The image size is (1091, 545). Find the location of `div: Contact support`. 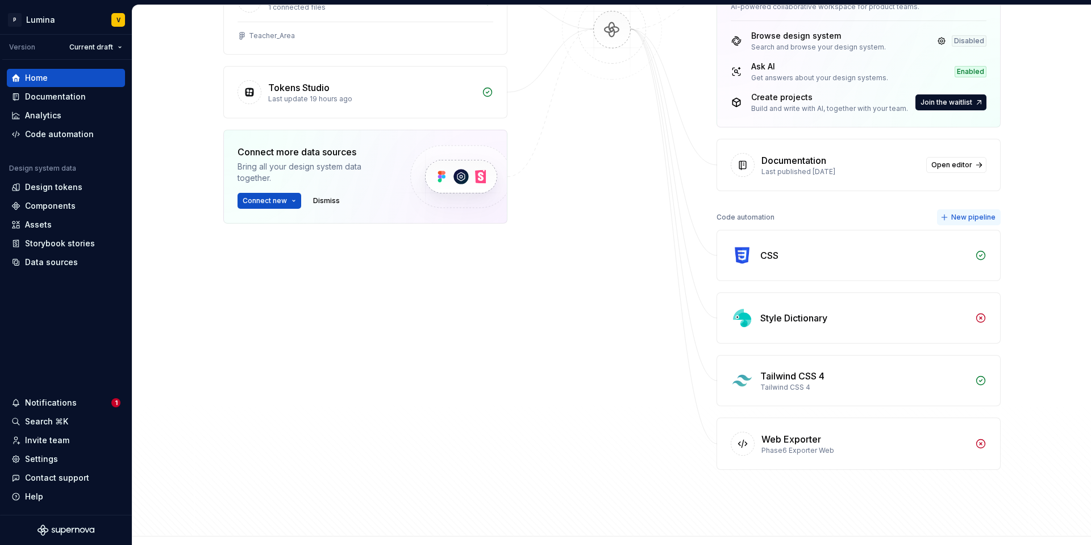

div: Contact support is located at coordinates (57, 477).